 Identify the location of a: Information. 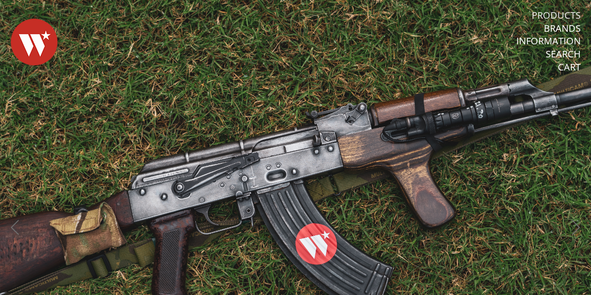
(549, 41).